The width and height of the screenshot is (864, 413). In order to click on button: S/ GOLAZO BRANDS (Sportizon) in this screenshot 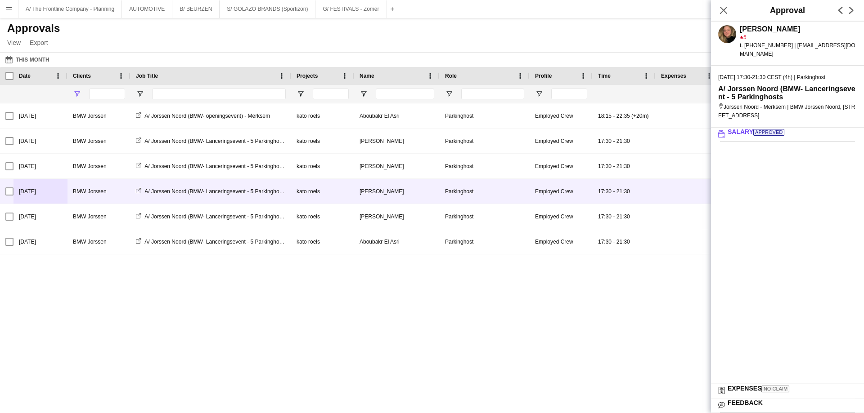, I will do `click(267, 9)`.